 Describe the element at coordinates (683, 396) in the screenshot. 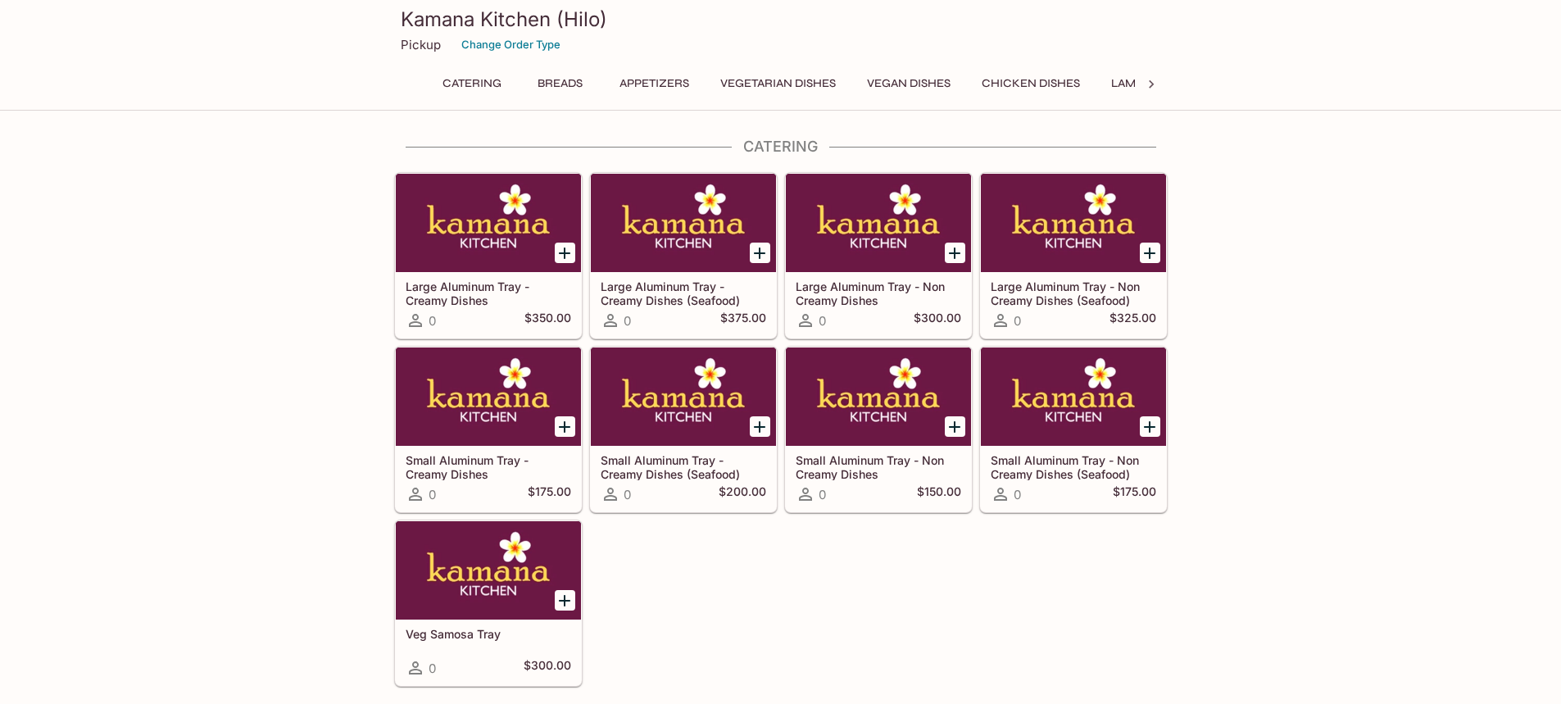

I see `div: Small Aluminum Tray - Creamy Dishes (Seafood)` at that location.